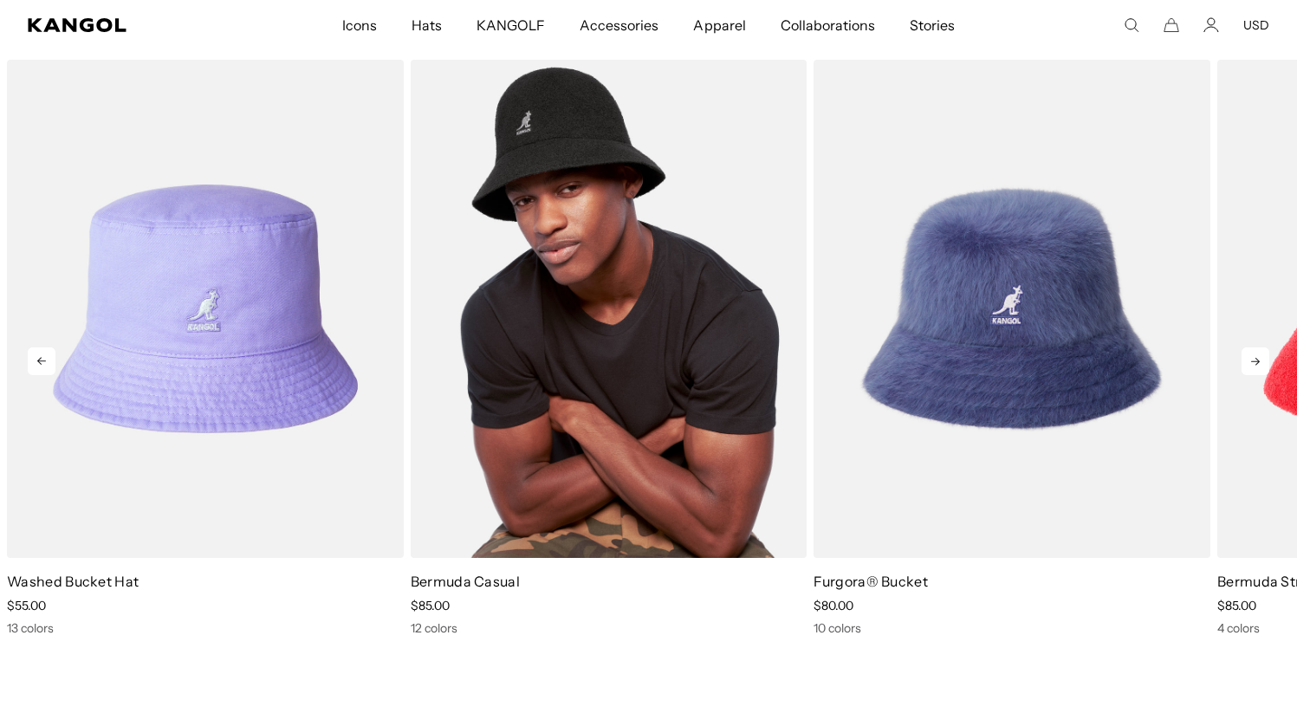 The image size is (1297, 713). I want to click on button: USD, so click(1256, 25).